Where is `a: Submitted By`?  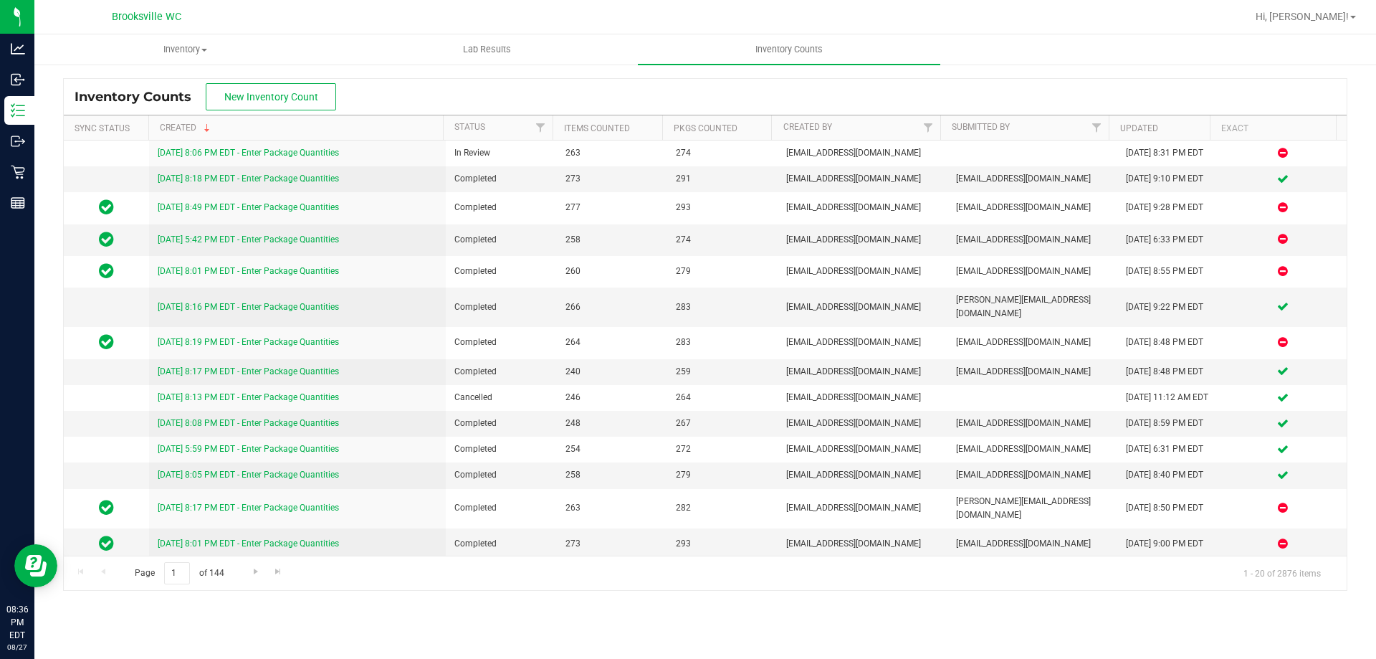
a: Submitted By is located at coordinates (980, 127).